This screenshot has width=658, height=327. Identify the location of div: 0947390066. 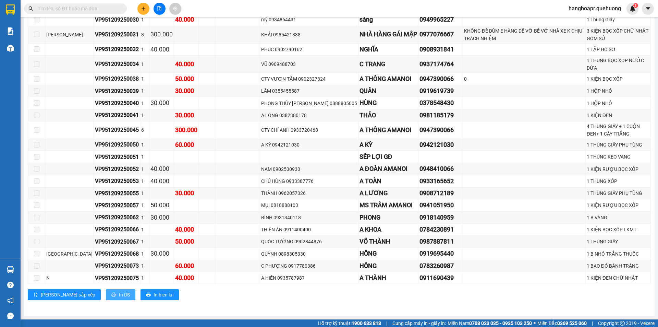
(440, 130).